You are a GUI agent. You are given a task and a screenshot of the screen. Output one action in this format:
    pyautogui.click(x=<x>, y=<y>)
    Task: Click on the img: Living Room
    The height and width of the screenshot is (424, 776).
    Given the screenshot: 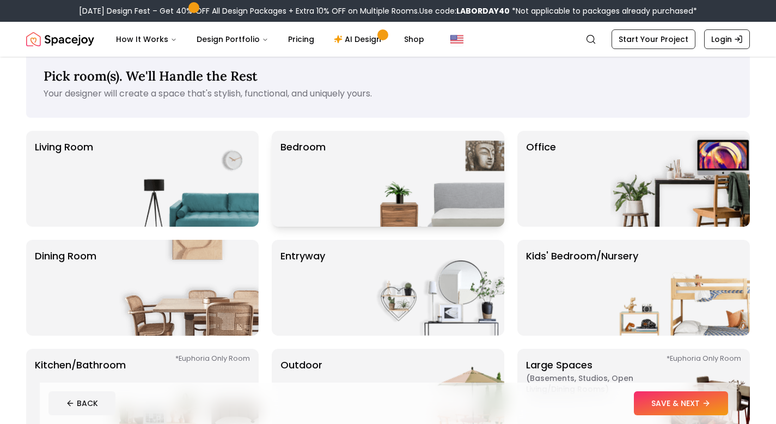 What is the action you would take?
    pyautogui.click(x=189, y=179)
    